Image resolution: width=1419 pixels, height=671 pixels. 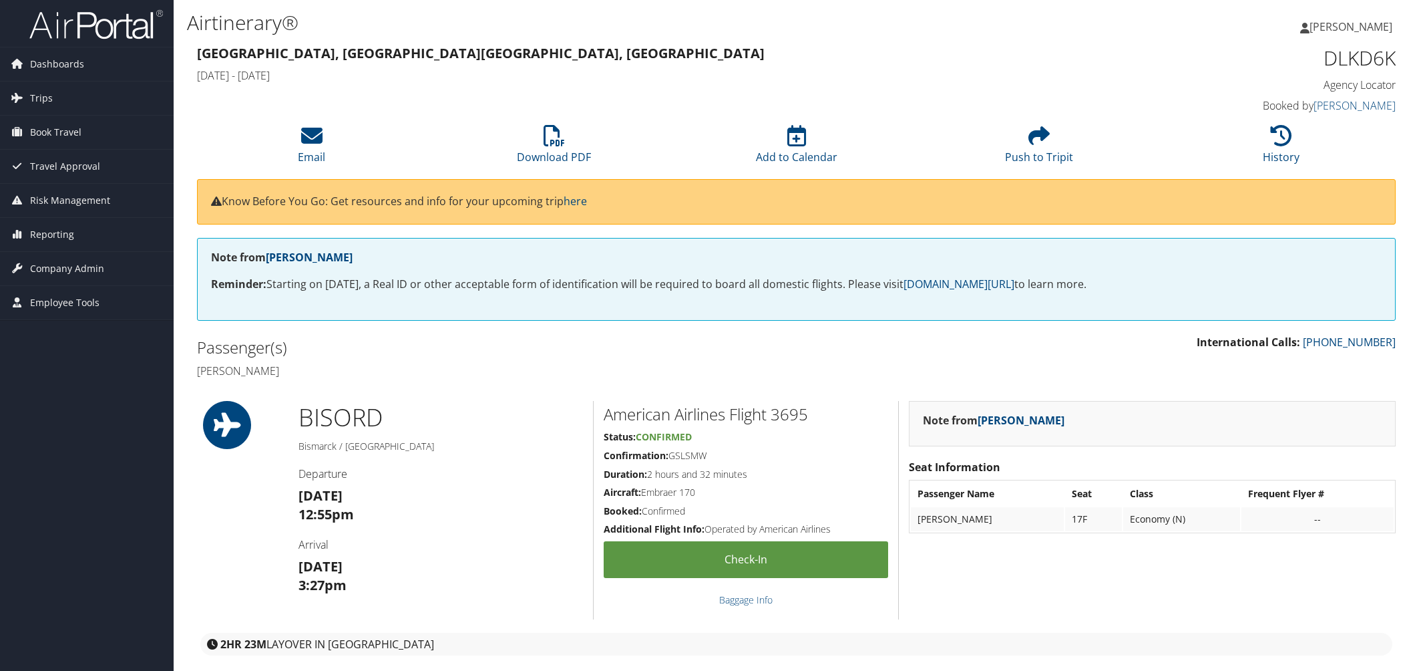 I want to click on h5: Confirmed, so click(x=745, y=511).